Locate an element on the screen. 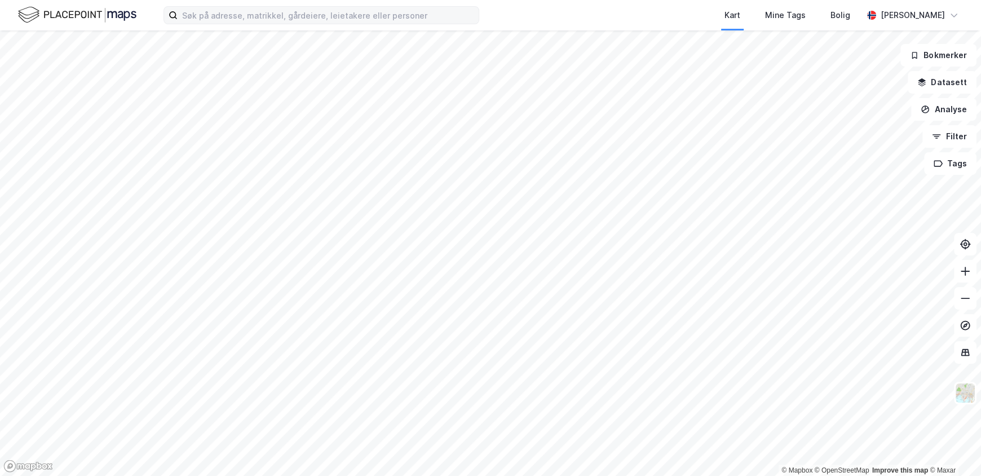 Image resolution: width=981 pixels, height=476 pixels. img: Z is located at coordinates (966, 393).